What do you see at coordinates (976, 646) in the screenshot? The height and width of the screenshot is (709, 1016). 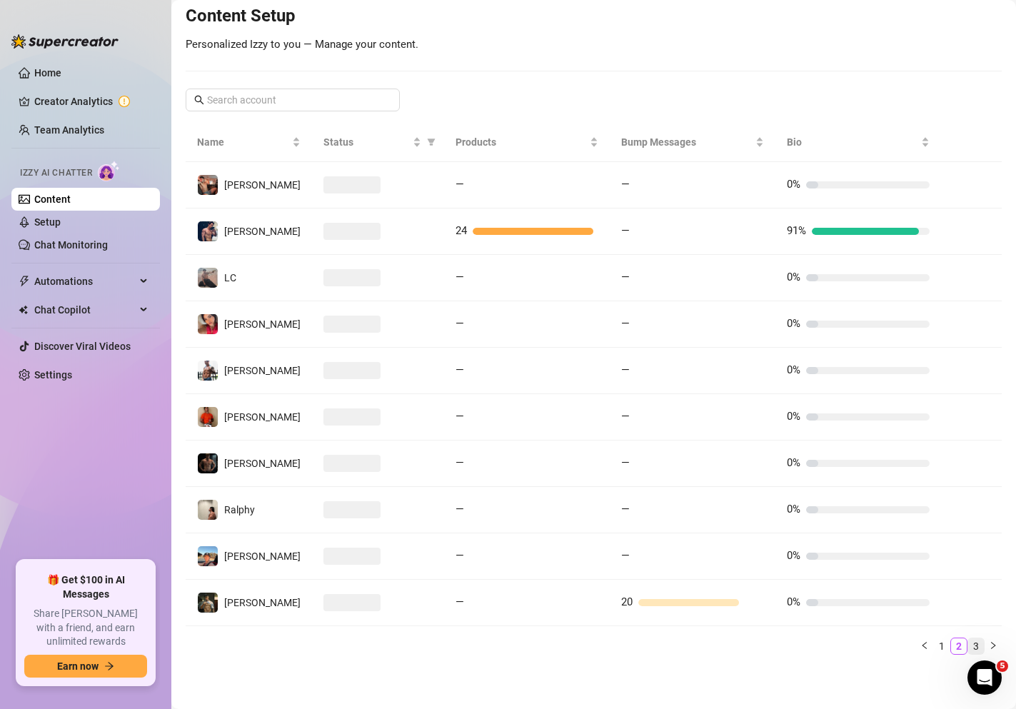 I see `a: 3` at bounding box center [976, 646].